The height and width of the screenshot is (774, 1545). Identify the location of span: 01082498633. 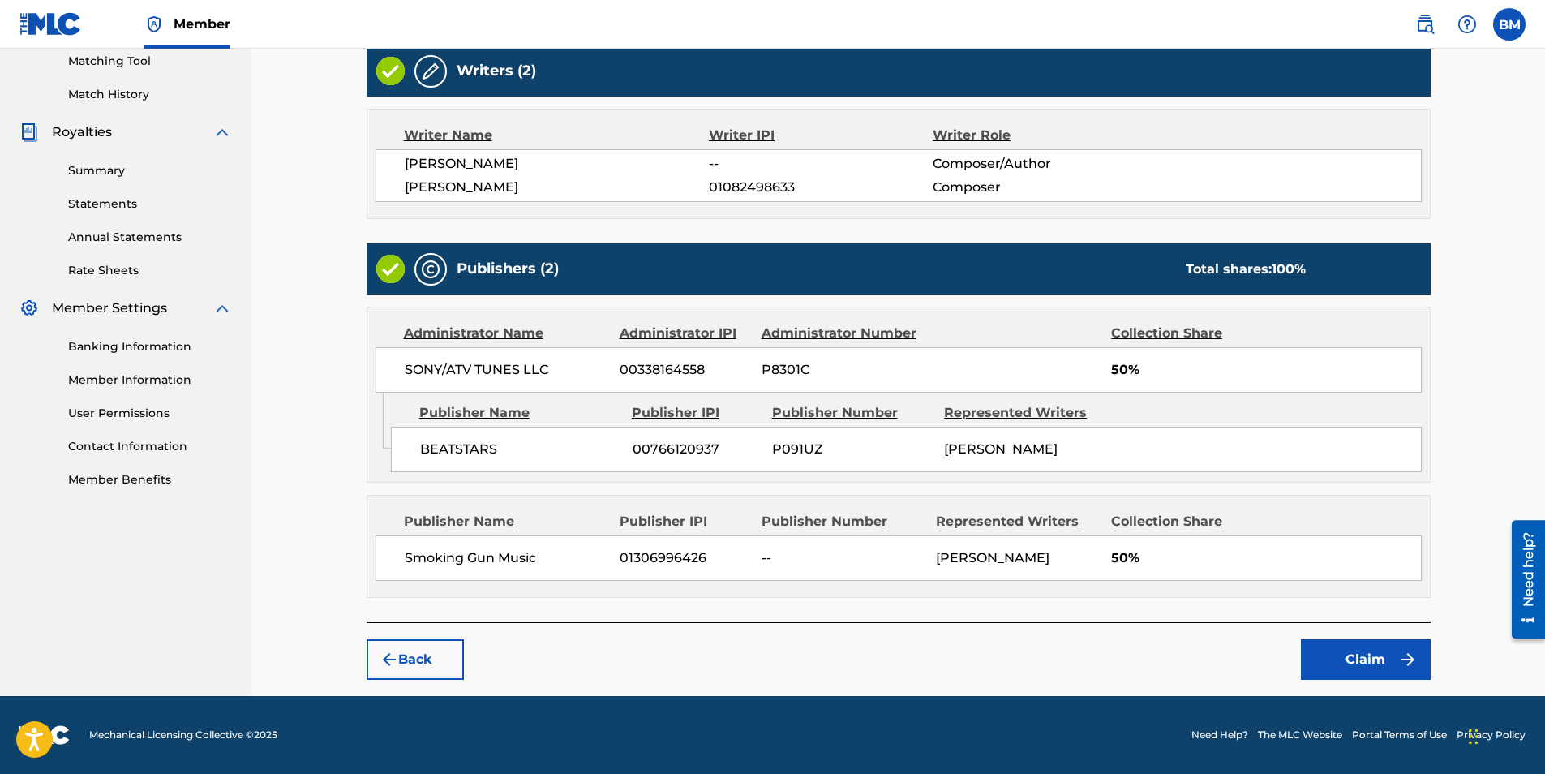
(821, 187).